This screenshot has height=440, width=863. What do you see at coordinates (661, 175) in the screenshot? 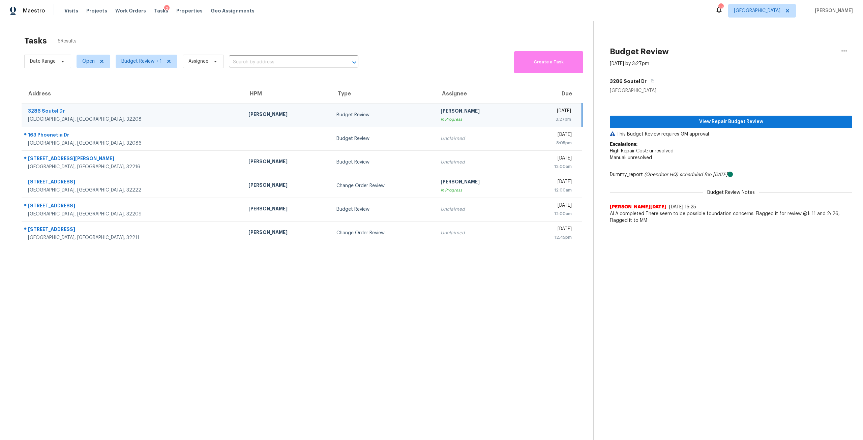
I see `i: (Opendoor HQ)` at bounding box center [661, 175].